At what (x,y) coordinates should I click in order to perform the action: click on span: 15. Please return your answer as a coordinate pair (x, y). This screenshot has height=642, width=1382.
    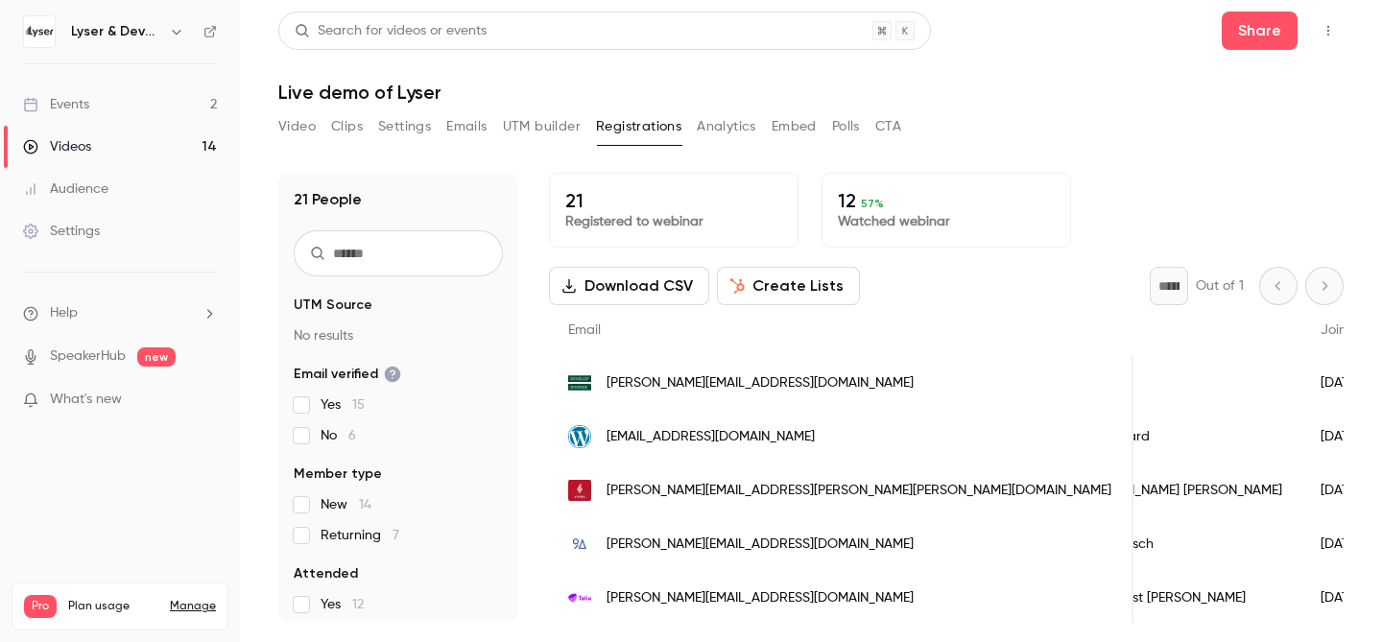
    Looking at the image, I should click on (358, 405).